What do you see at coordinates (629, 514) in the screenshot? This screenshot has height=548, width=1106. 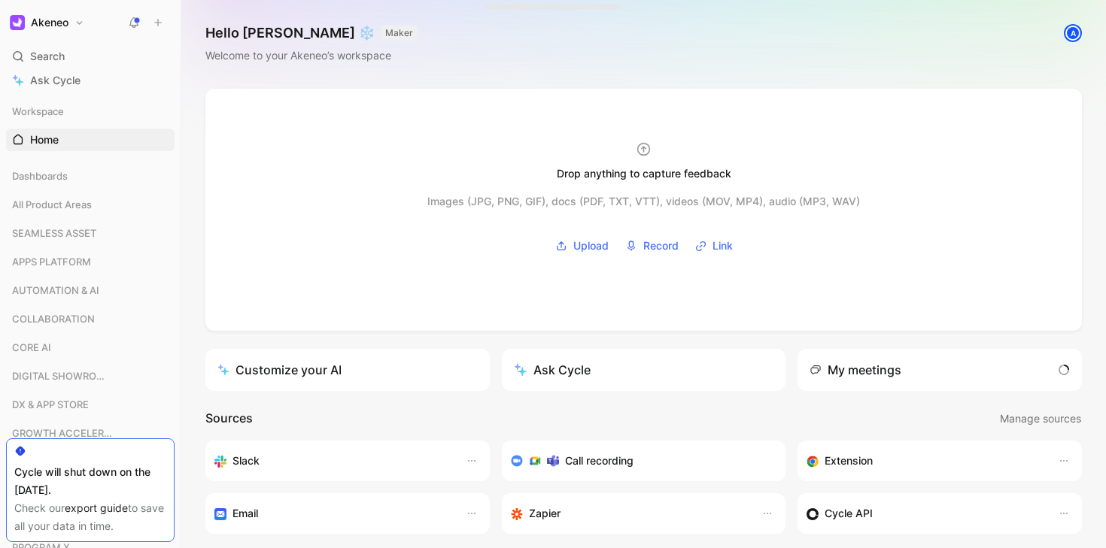 I see `div: Capture feedback from thousands of sources with Zapier (survey results, recordings, sheets, etc).` at bounding box center [629, 514].